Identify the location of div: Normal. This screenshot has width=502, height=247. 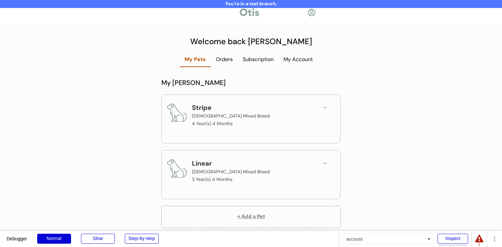
(54, 239).